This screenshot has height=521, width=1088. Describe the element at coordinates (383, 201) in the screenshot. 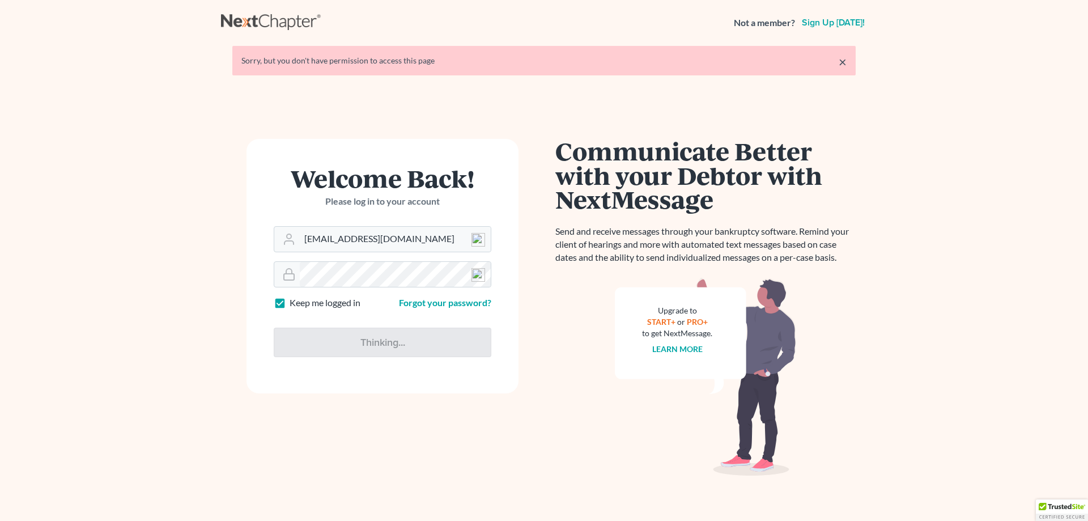

I see `p: Please log in to your account` at that location.